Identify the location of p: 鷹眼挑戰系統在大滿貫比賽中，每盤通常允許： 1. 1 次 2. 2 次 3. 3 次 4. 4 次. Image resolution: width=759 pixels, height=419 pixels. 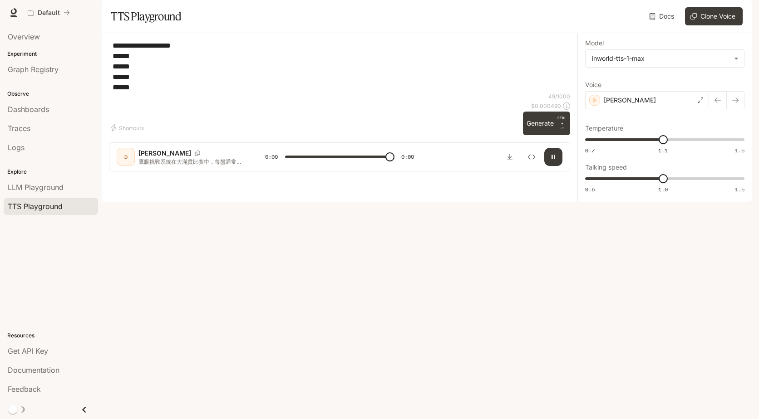
(191, 162).